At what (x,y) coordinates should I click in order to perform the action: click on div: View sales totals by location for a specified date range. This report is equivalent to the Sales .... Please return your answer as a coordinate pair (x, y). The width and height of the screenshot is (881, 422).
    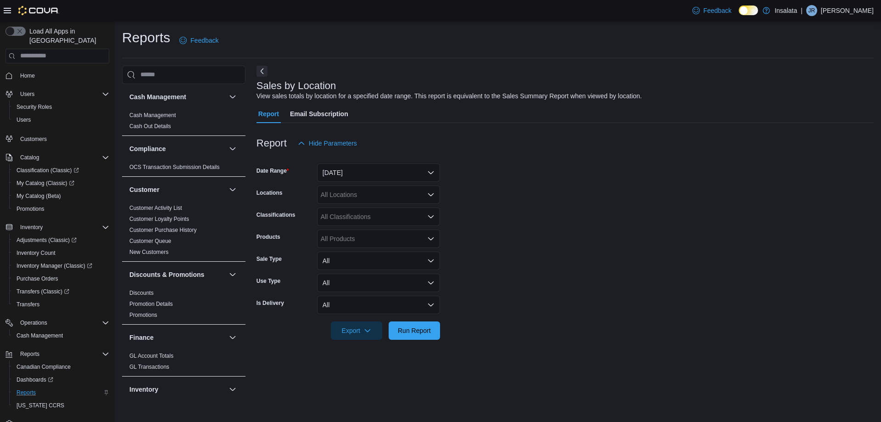
    Looking at the image, I should click on (449, 96).